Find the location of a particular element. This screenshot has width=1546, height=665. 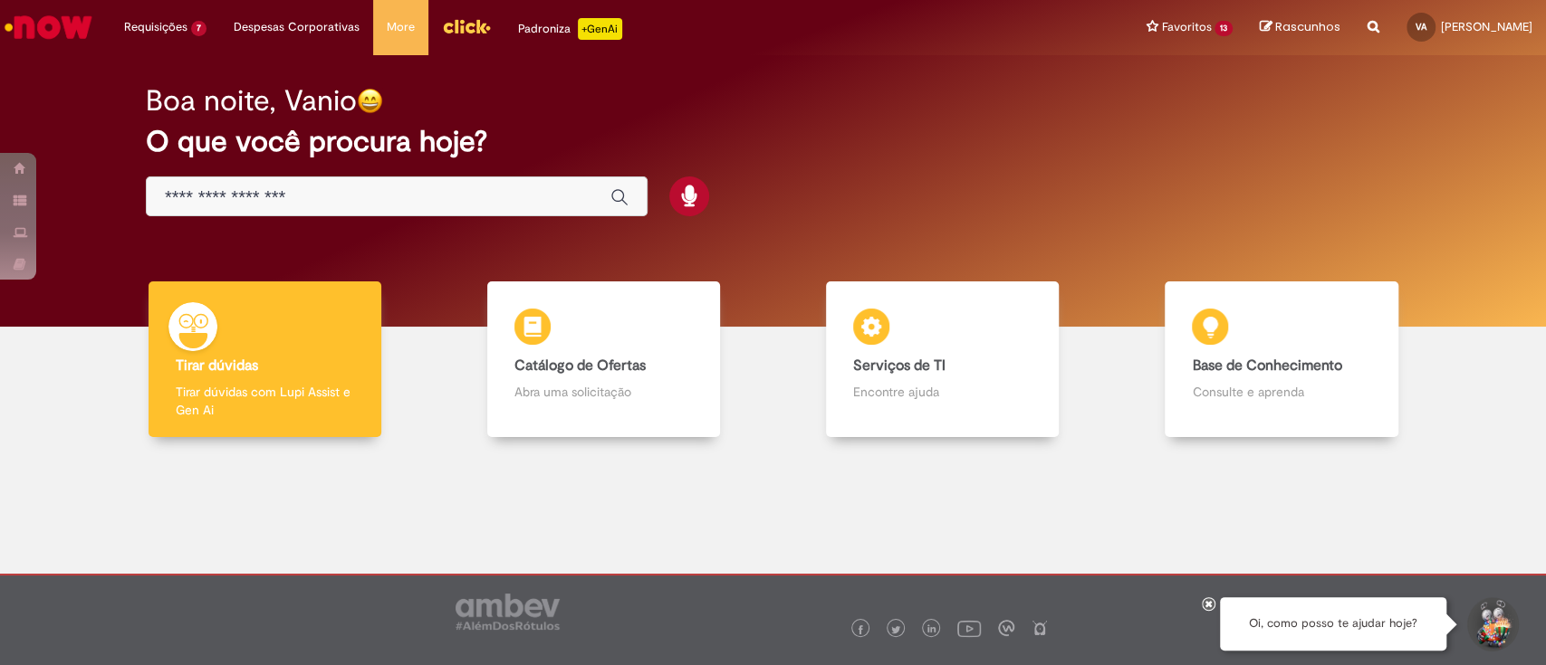

span: 13 is located at coordinates (1223, 28).